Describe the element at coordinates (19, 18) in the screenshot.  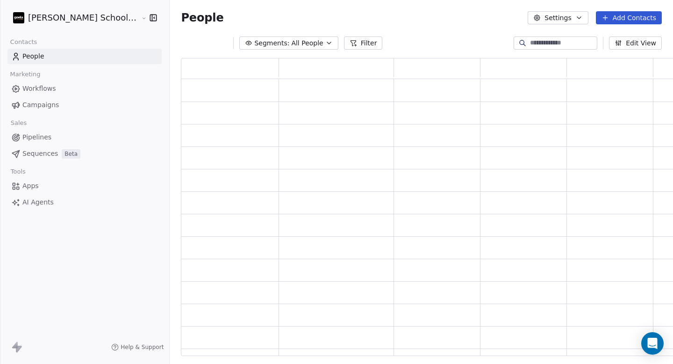
I see `img: Zeeshan%20Neck%20Print%20Dark.png` at that location.